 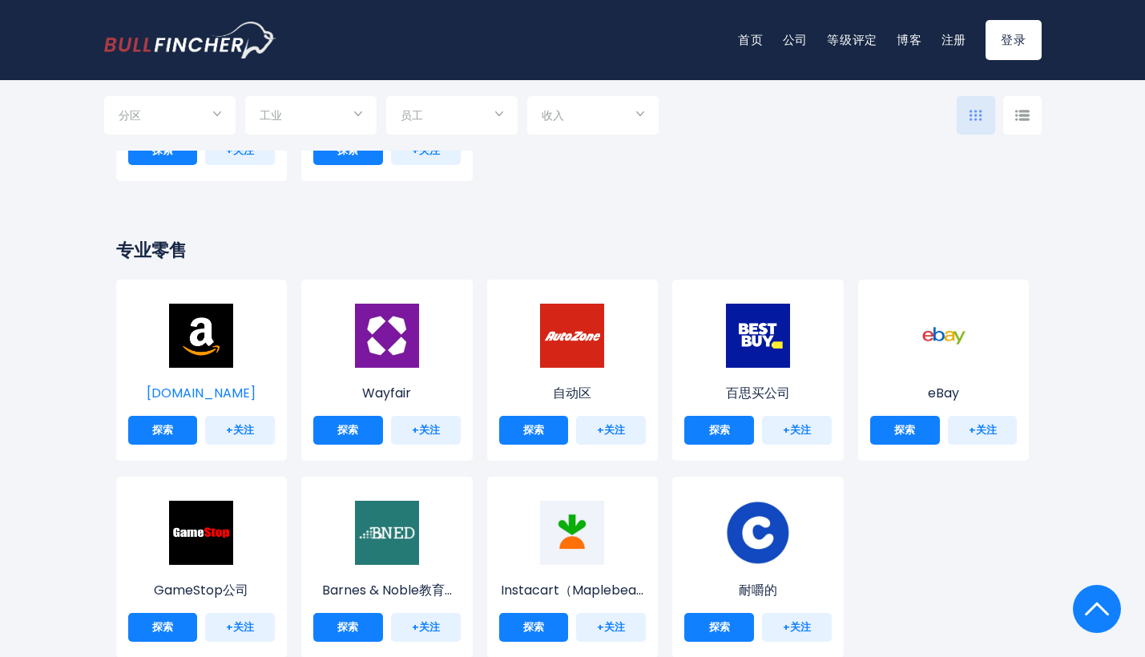 What do you see at coordinates (954, 39) in the screenshot?
I see `a: 注册` at bounding box center [954, 39].